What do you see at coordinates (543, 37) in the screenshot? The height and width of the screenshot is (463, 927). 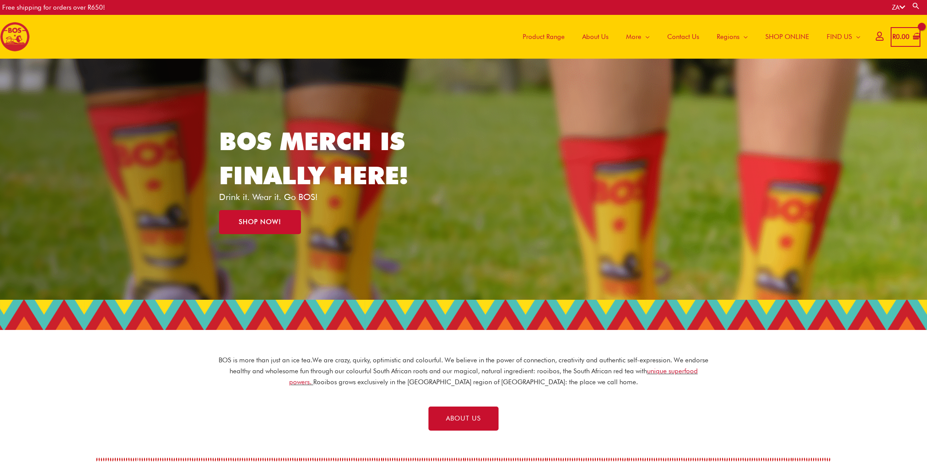 I see `a: Product Range` at bounding box center [543, 37].